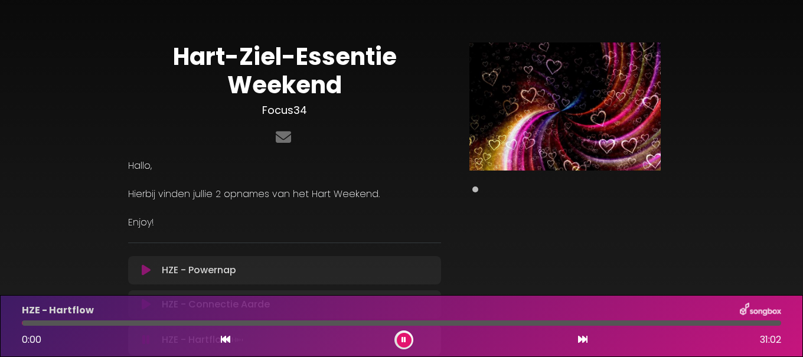 The image size is (803, 357). I want to click on img: songbox-logo-white.png, so click(761, 311).